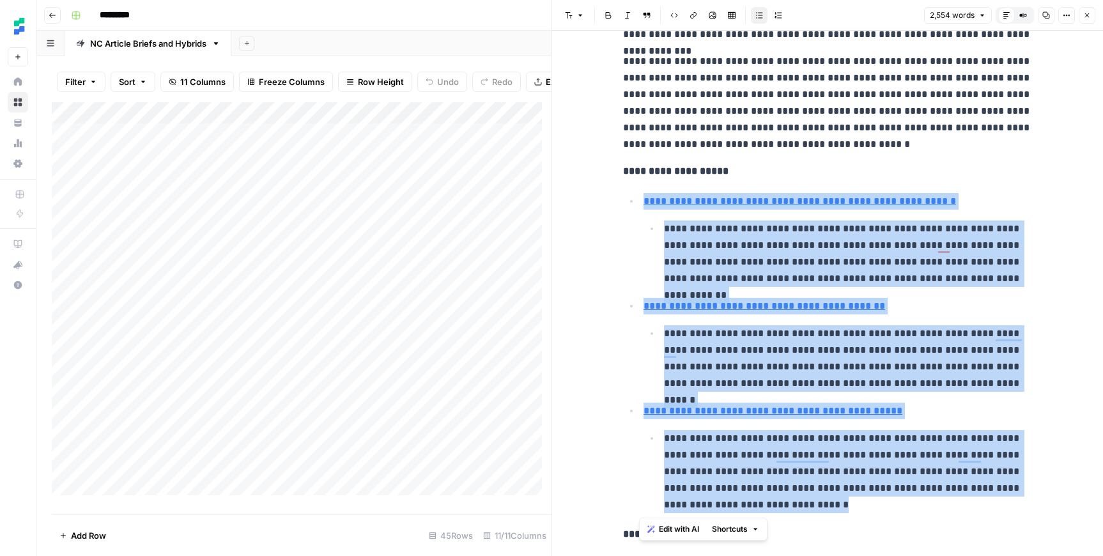 This screenshot has height=556, width=1103. What do you see at coordinates (514, 535) in the screenshot?
I see `div: 11/11 Columns` at bounding box center [514, 535].